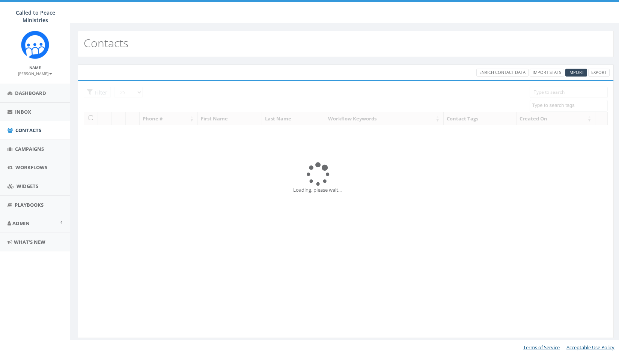  Describe the element at coordinates (576, 72) in the screenshot. I see `span: Import` at that location.